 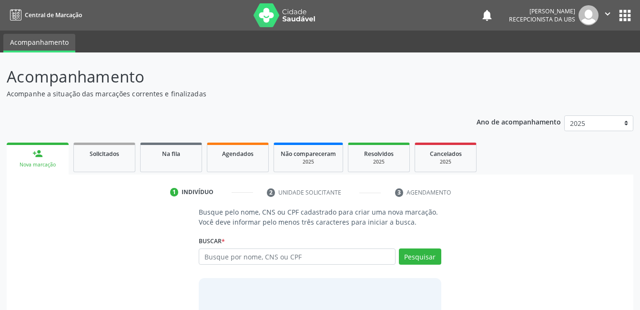 What do you see at coordinates (308, 153) in the screenshot?
I see `span: Não compareceram` at bounding box center [308, 153].